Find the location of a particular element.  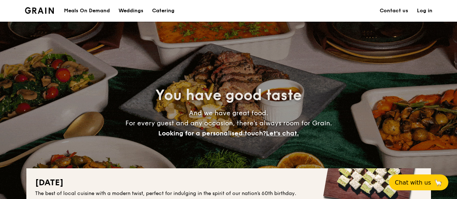

img: Grain is located at coordinates (39, 10).